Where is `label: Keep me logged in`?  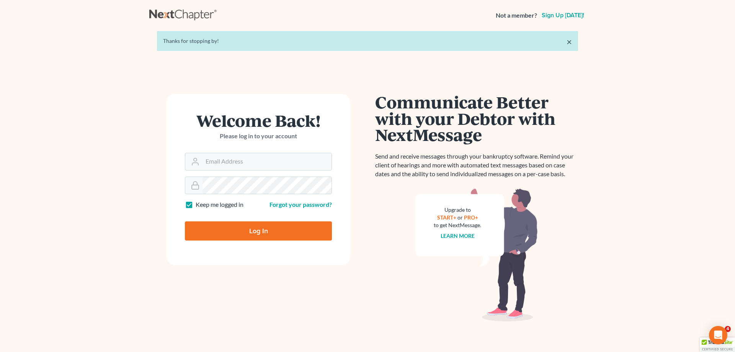
label: Keep me logged in is located at coordinates (219, 204).